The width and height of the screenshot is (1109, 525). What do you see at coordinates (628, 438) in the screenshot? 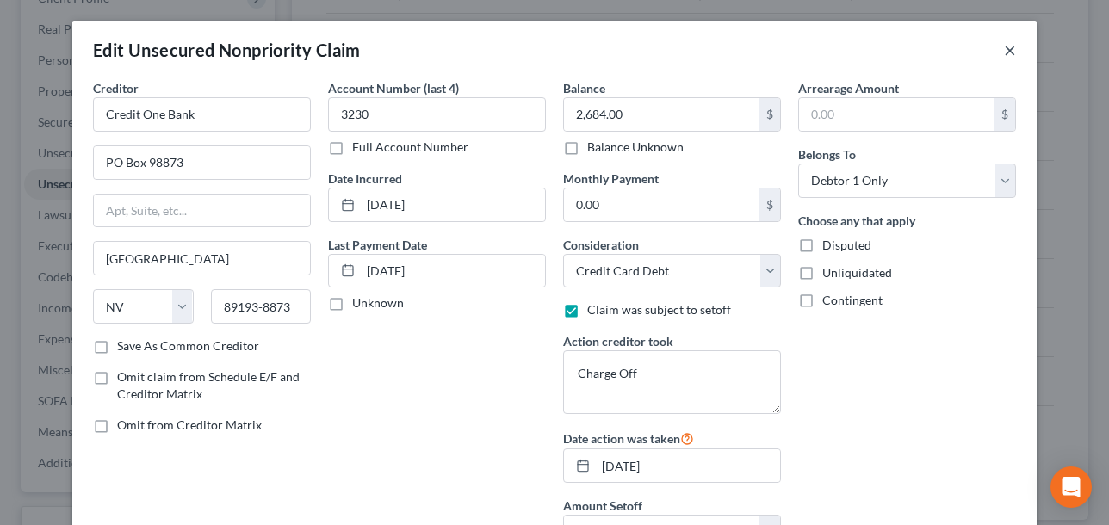
I see `label: Date action was taken` at bounding box center [628, 438].